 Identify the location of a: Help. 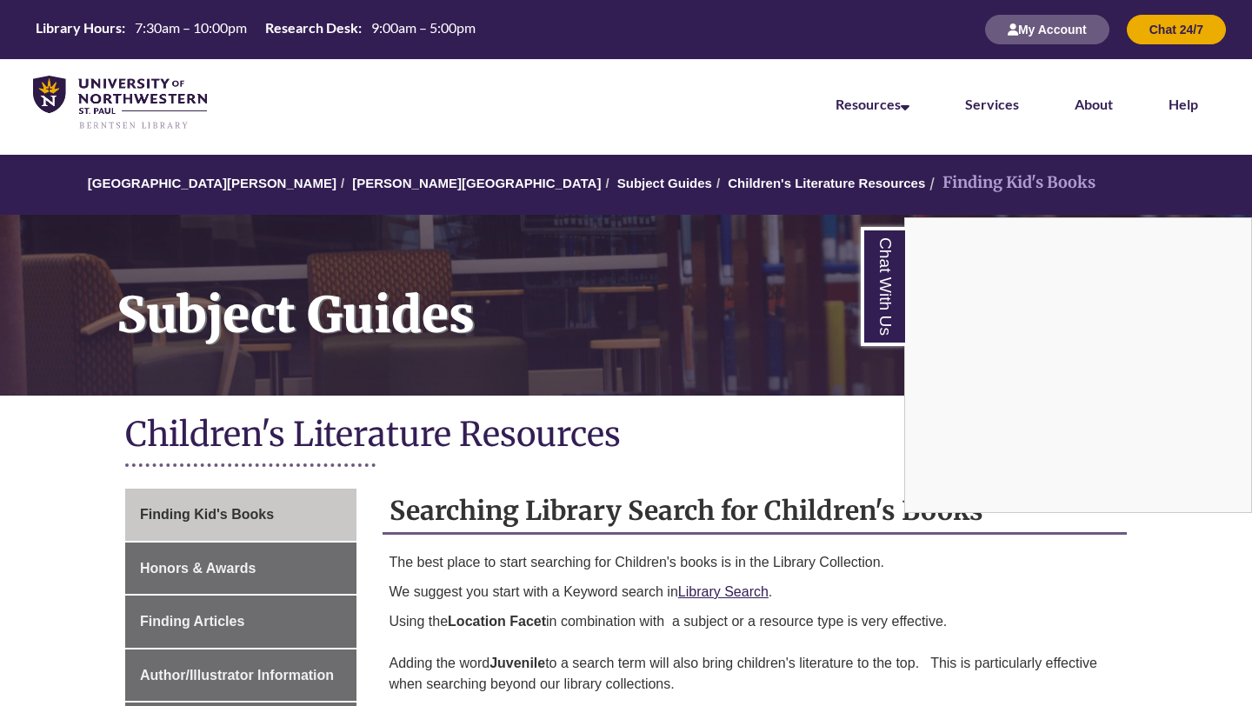
(1183, 103).